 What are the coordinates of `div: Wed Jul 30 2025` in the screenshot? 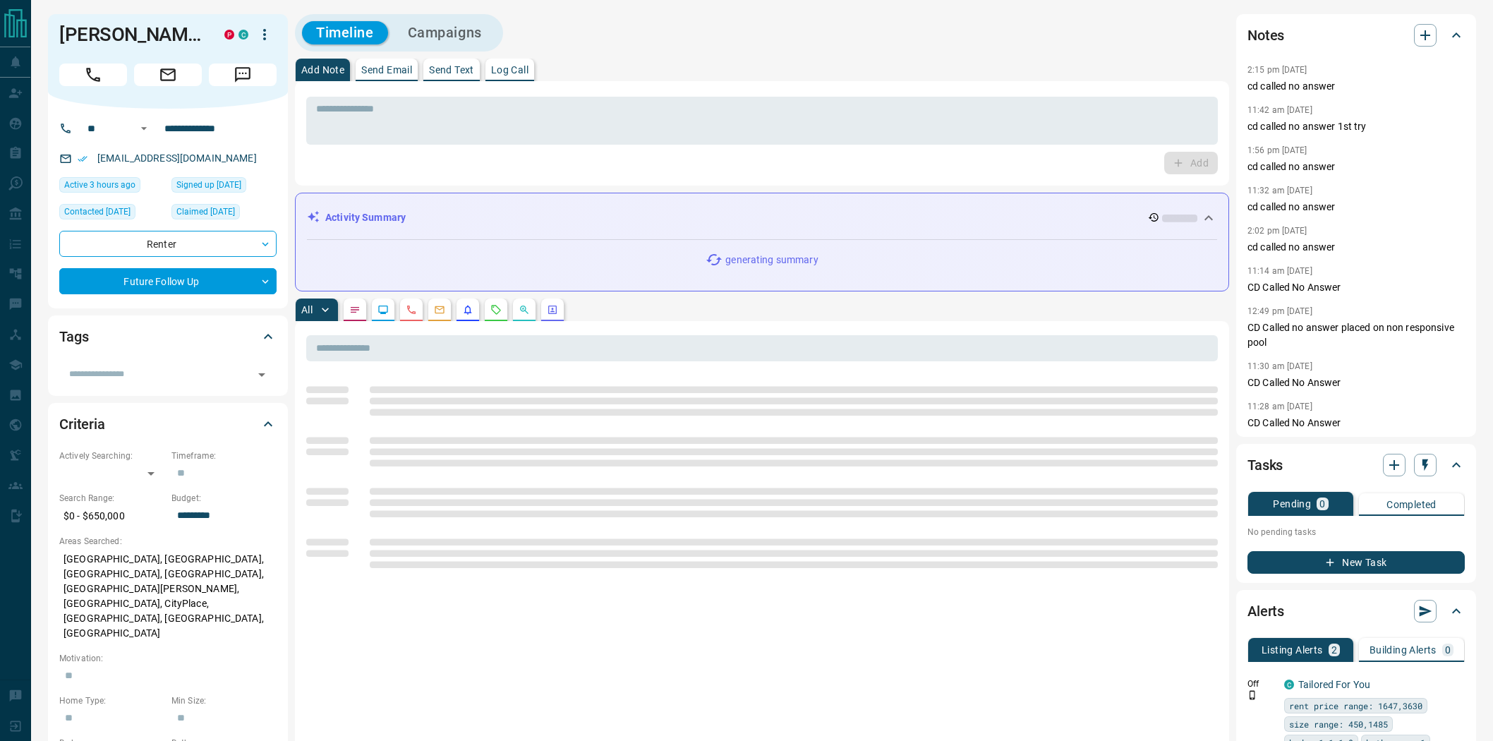 It's located at (111, 214).